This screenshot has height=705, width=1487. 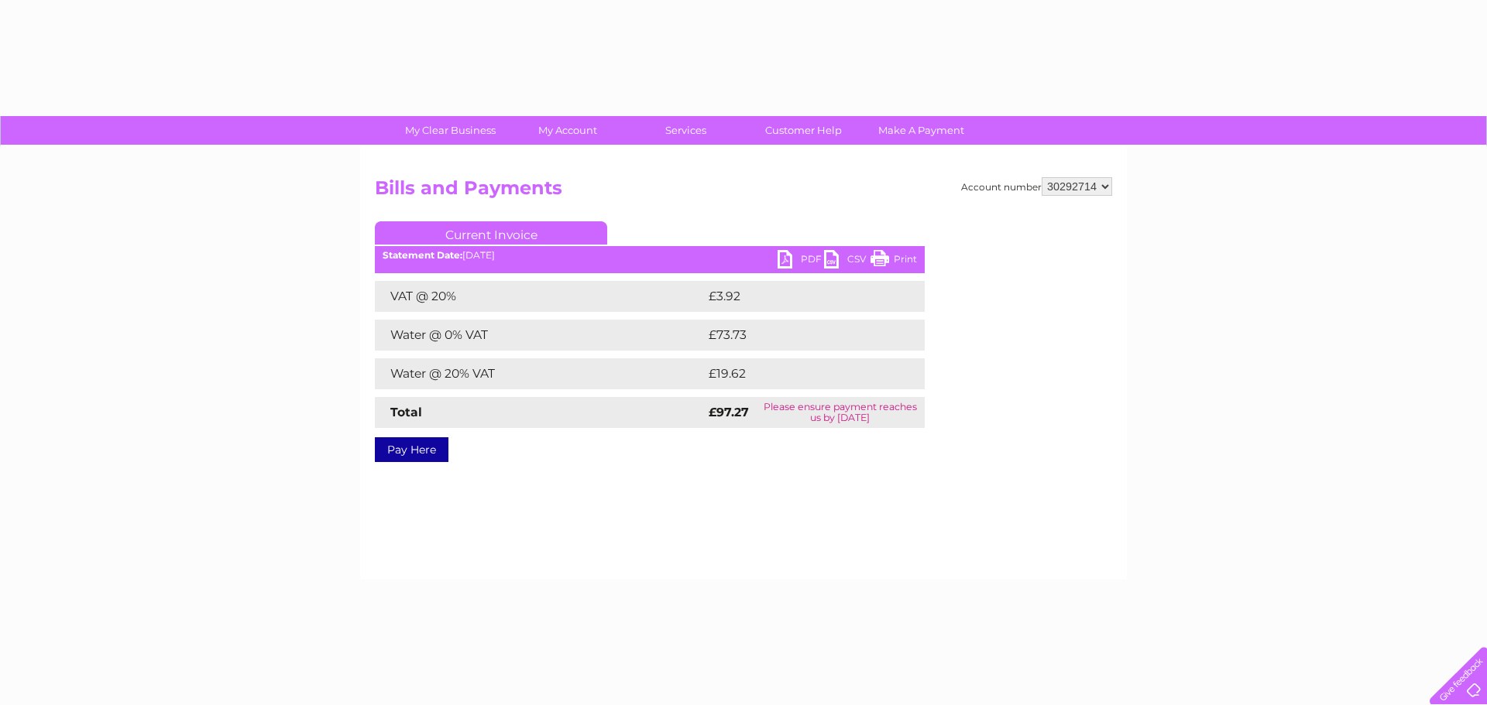 What do you see at coordinates (894, 261) in the screenshot?
I see `a: Print` at bounding box center [894, 261].